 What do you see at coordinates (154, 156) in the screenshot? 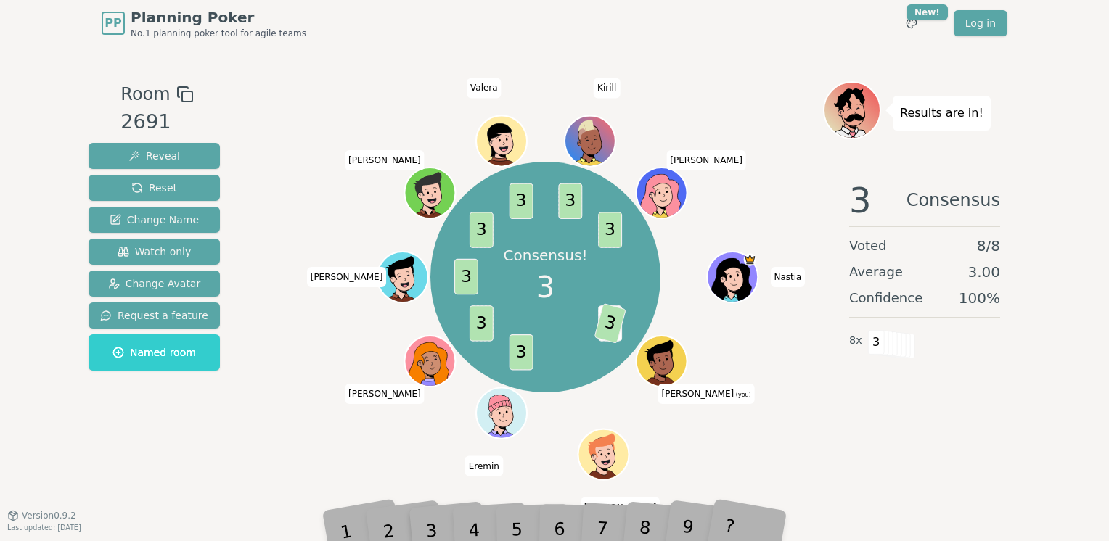
I see `span: Reveal` at bounding box center [154, 156].